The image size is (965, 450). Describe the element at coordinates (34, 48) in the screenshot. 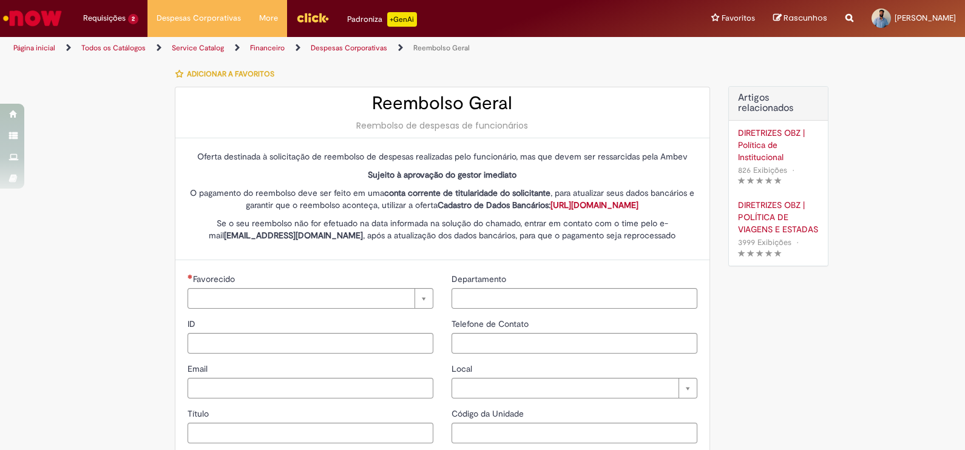

I see `a: Página inicial` at that location.